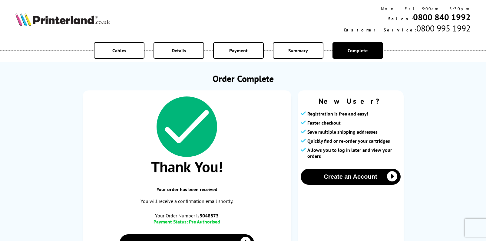  I want to click on button: Create an Account, so click(350, 177).